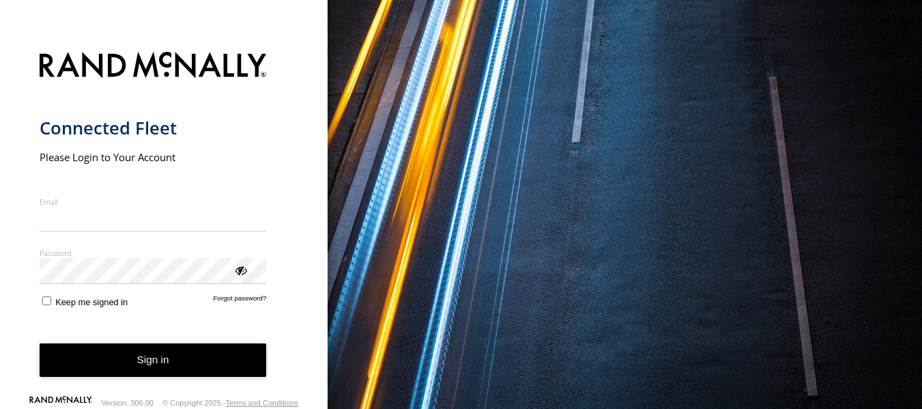 The height and width of the screenshot is (409, 922). What do you see at coordinates (230, 403) in the screenshot?
I see `div: © Copyright 2025 -` at bounding box center [230, 403].